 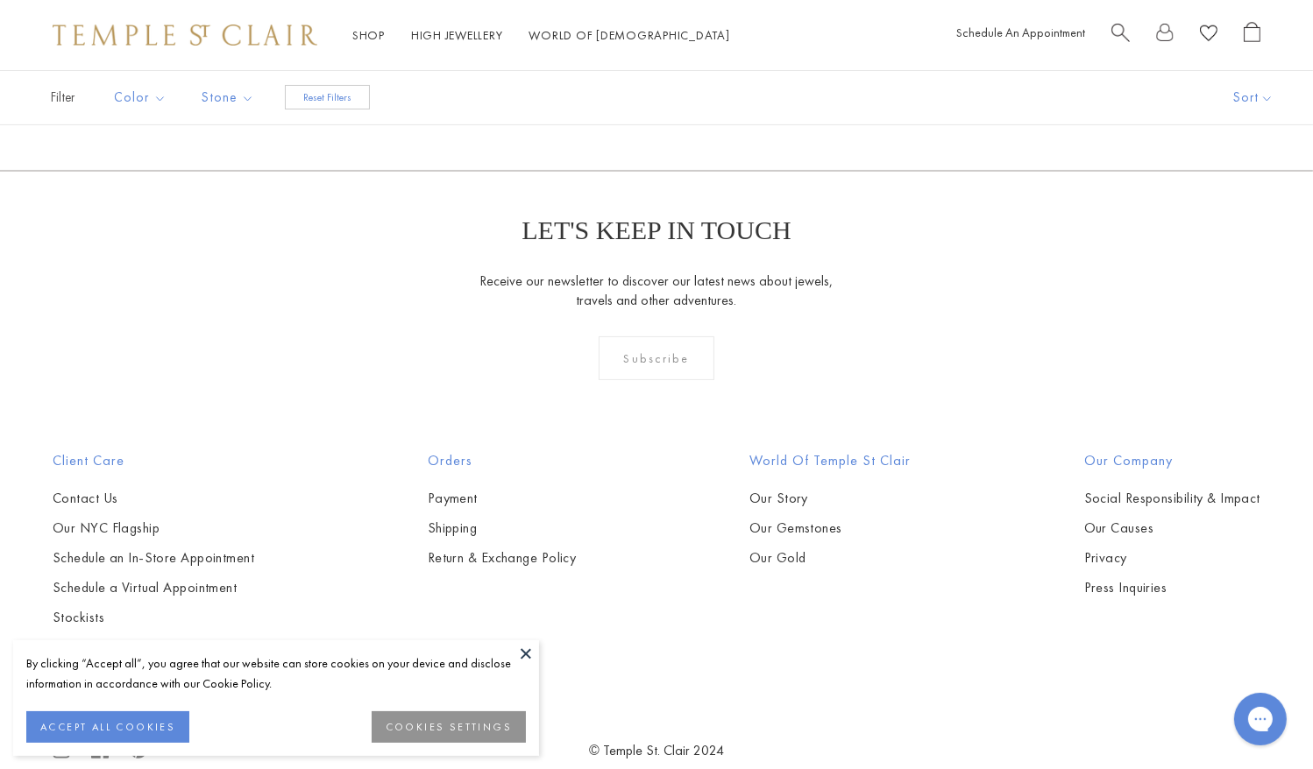 I want to click on p: LET'S KEEP IN TOUCH, so click(x=656, y=230).